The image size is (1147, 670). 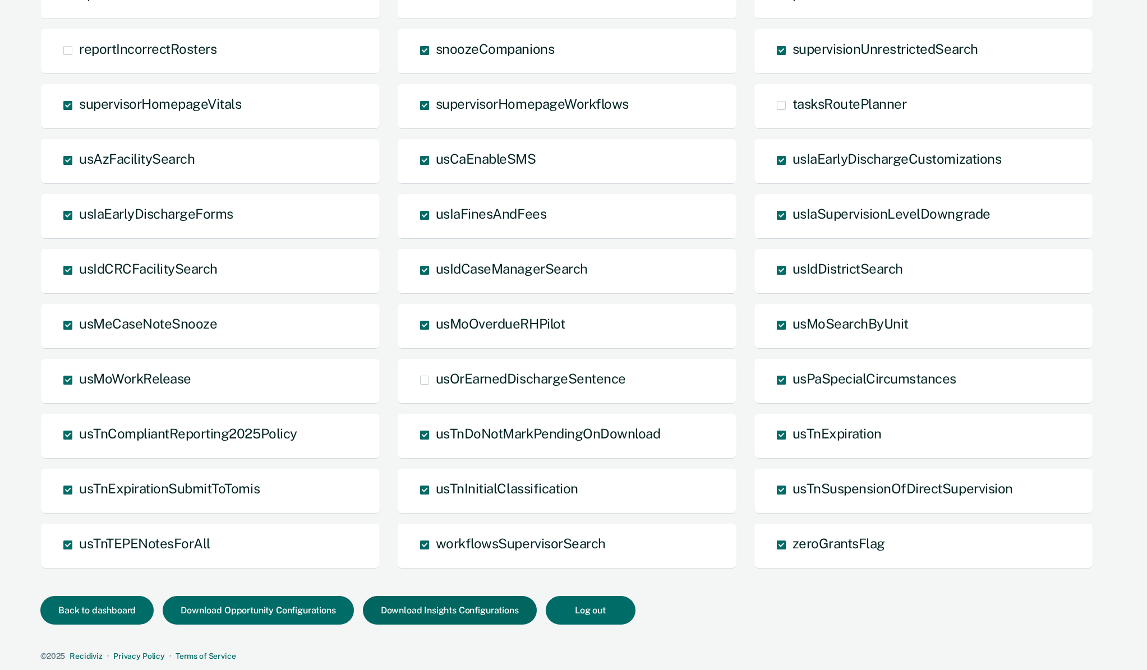 I want to click on button: Back to dashboard, so click(x=97, y=610).